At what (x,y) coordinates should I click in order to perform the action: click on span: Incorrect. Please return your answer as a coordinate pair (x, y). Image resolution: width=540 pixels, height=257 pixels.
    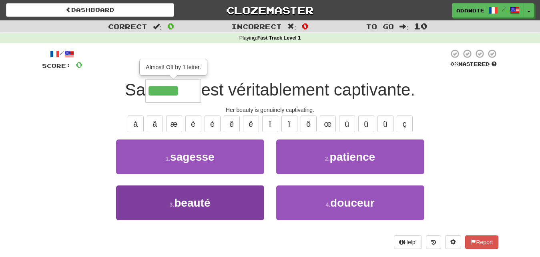
    Looking at the image, I should click on (256, 26).